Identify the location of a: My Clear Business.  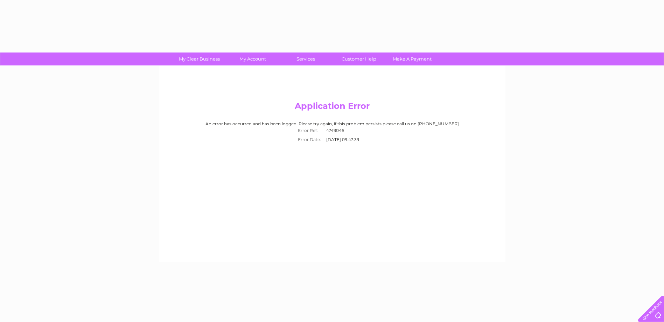
(199, 59).